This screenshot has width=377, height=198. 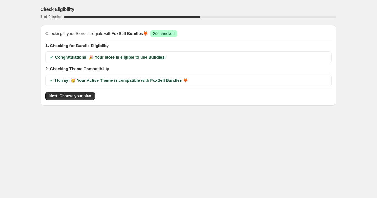 I want to click on span: 1 of 2 tasks, so click(x=51, y=17).